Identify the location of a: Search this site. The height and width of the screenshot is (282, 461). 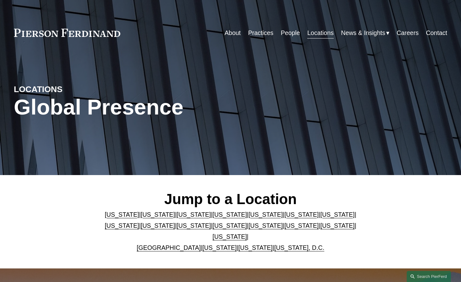
(429, 276).